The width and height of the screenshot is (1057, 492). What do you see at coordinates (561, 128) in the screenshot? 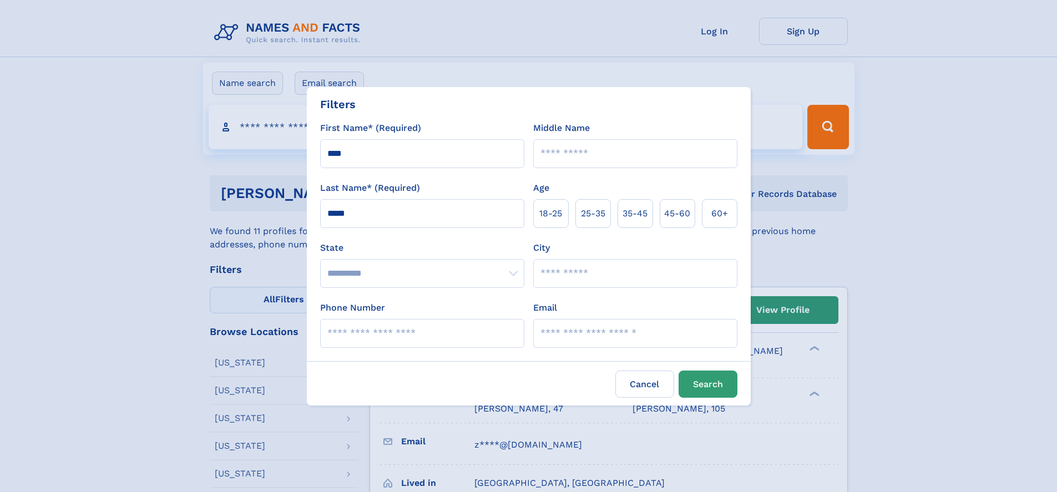
I see `label: Middle Name` at bounding box center [561, 128].